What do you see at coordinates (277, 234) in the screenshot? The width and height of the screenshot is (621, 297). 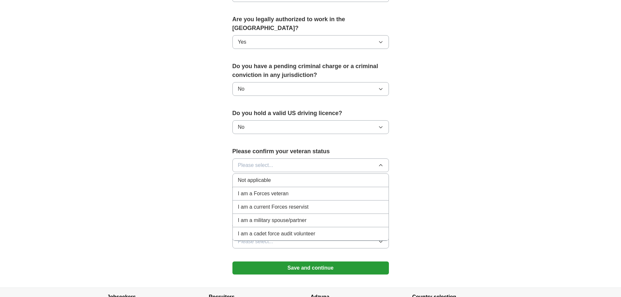 I see `span: I am a cadet force audit volunteer` at bounding box center [277, 234].